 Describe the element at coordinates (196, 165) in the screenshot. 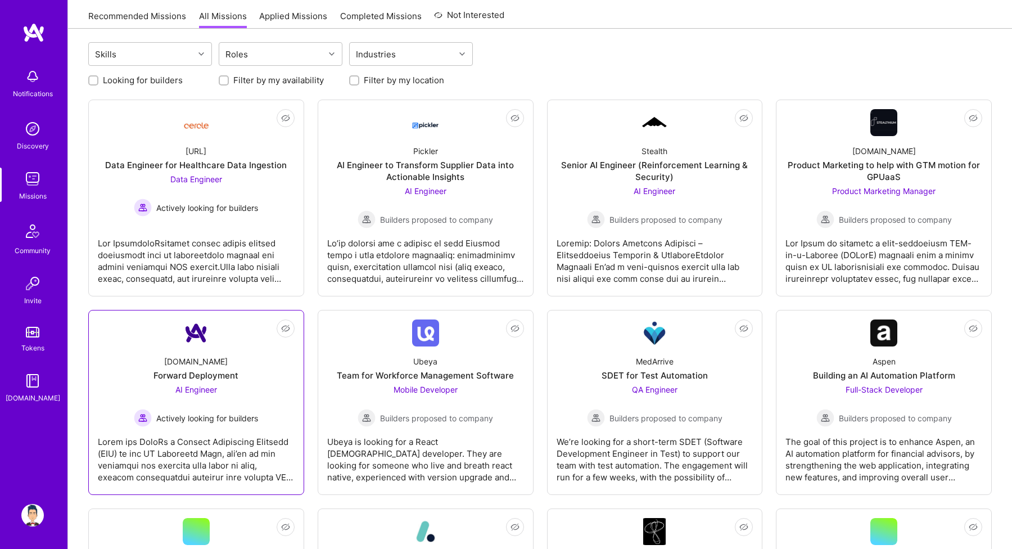

I see `div: Data Engineer for Healthcare Data Ingestion` at that location.